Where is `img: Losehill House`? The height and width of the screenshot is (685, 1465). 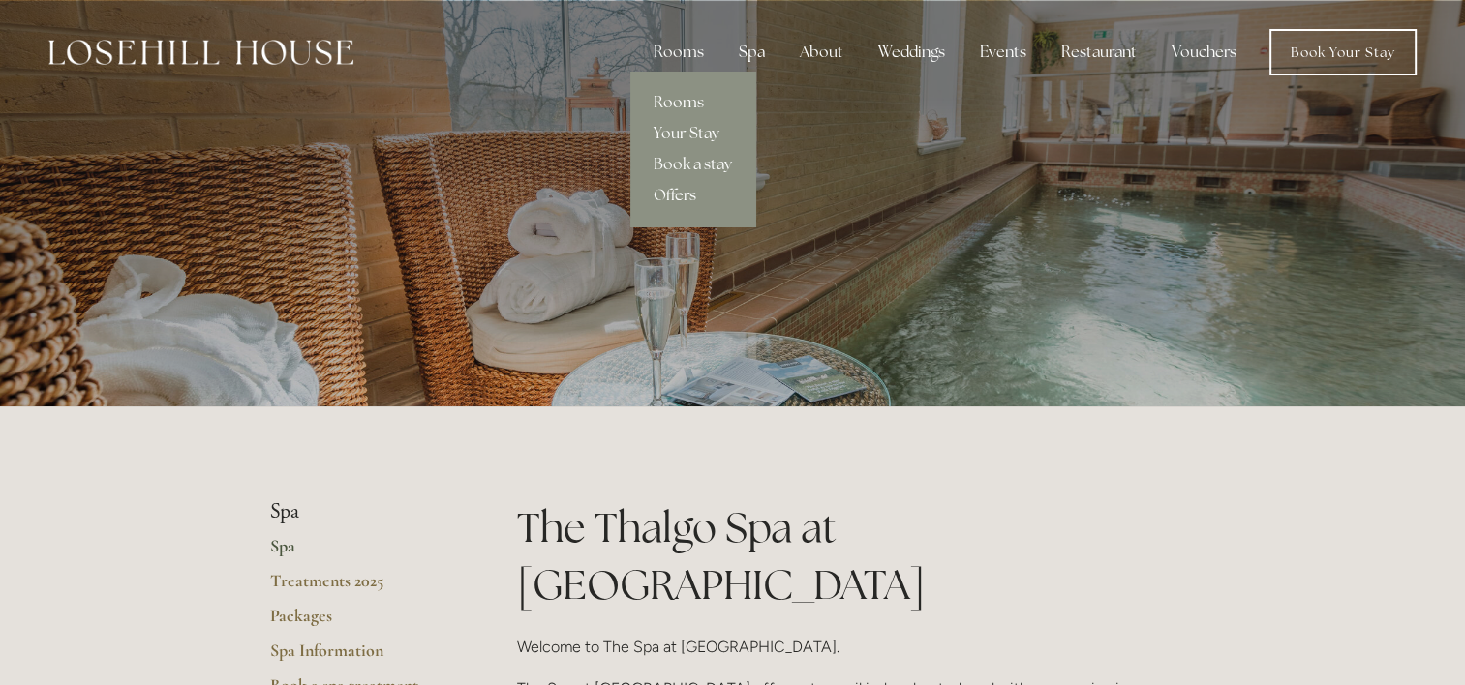
img: Losehill House is located at coordinates (200, 52).